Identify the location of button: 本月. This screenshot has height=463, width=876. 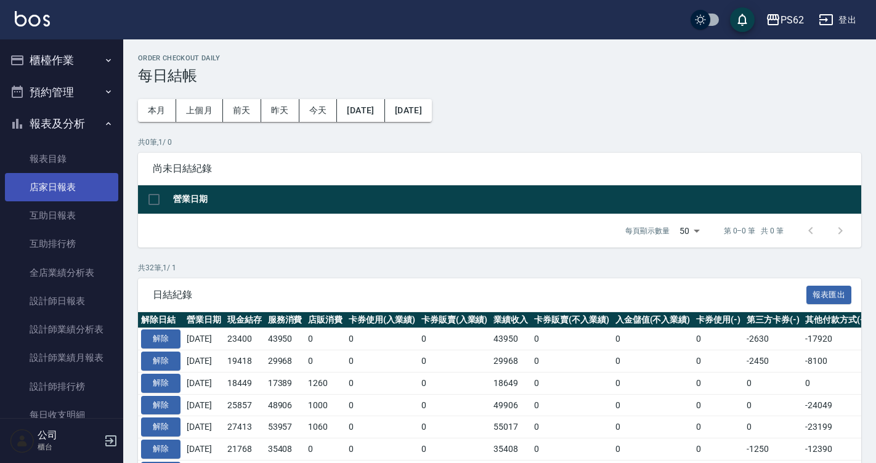
(157, 110).